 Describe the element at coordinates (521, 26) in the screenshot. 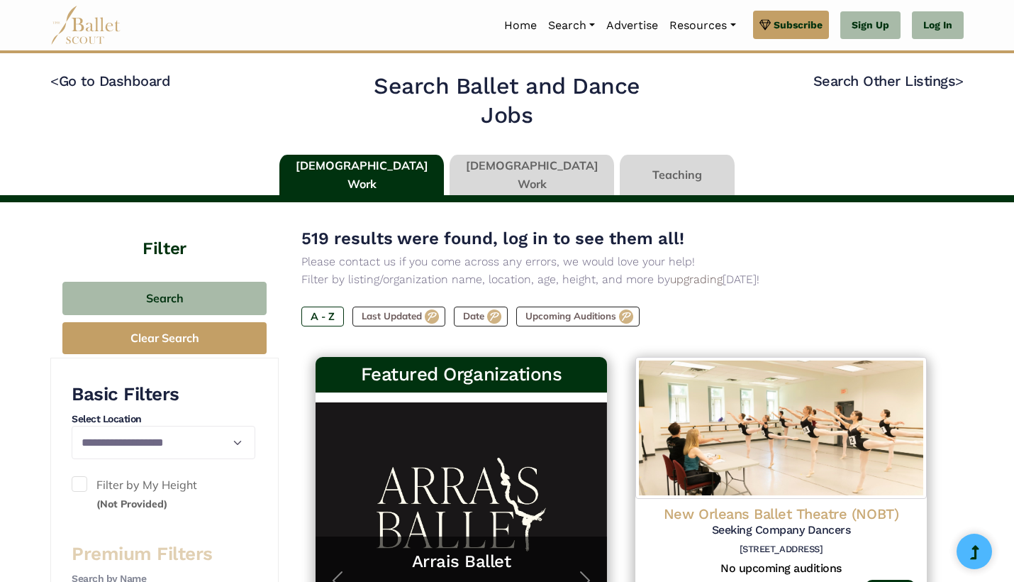

I see `a: Home` at that location.